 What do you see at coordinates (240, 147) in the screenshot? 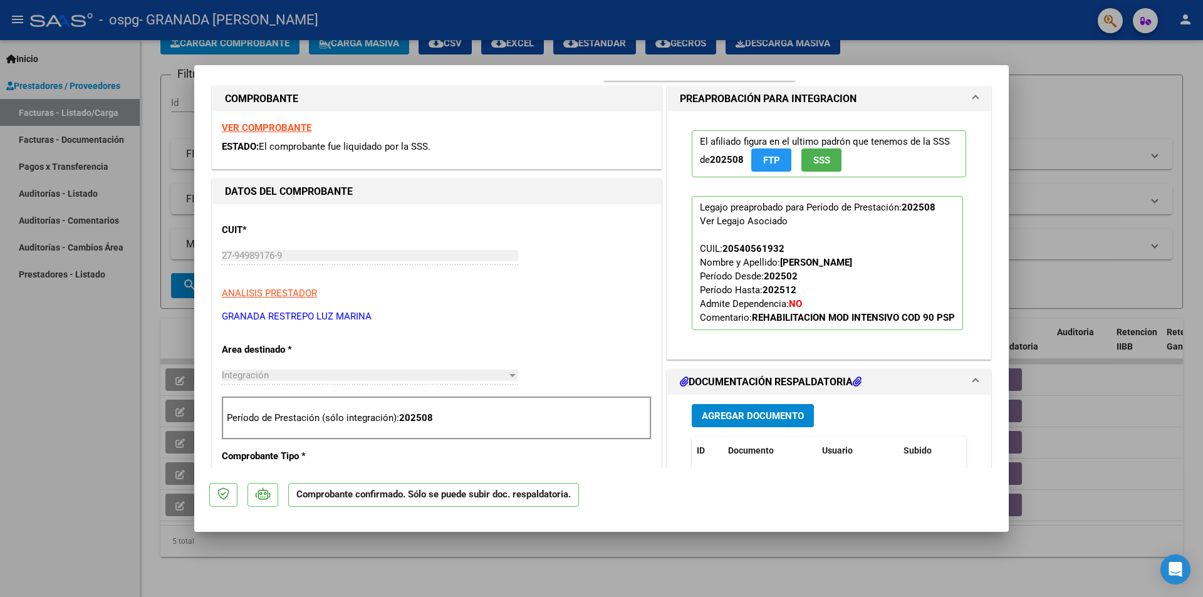
I see `span: ESTADO:` at bounding box center [240, 147].